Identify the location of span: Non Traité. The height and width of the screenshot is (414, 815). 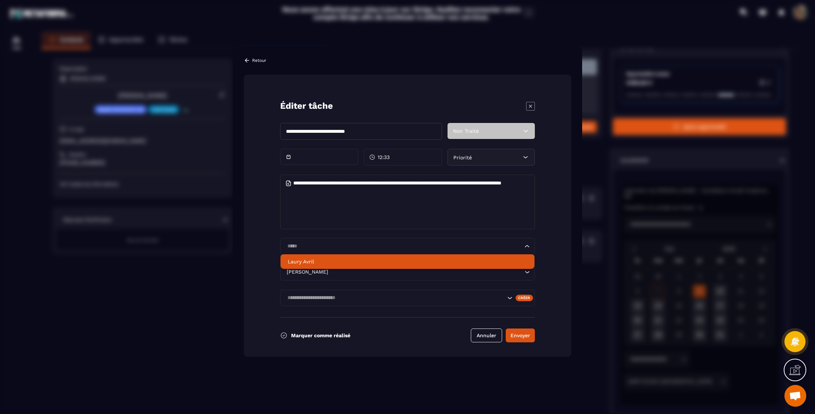
(466, 131).